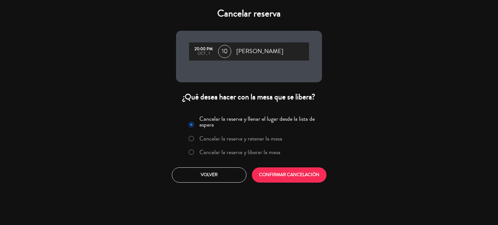  Describe the element at coordinates (289, 175) in the screenshot. I see `button: CONFIRMAR CANCELACIÓN` at that location.